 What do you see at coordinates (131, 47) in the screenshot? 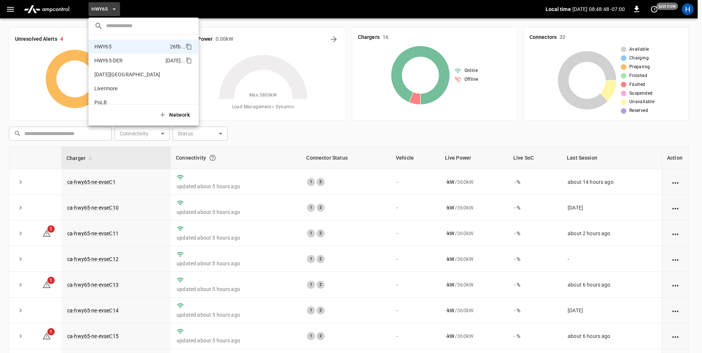
I see `p: HWY65` at bounding box center [131, 47].